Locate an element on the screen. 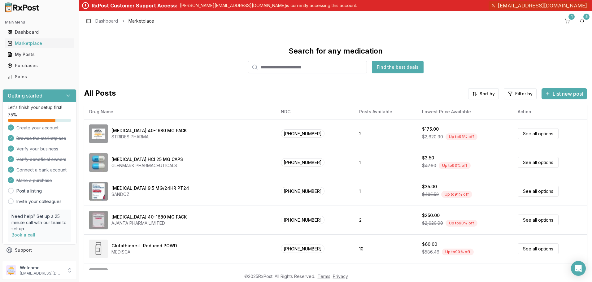  span: Create your account is located at coordinates (37, 128).